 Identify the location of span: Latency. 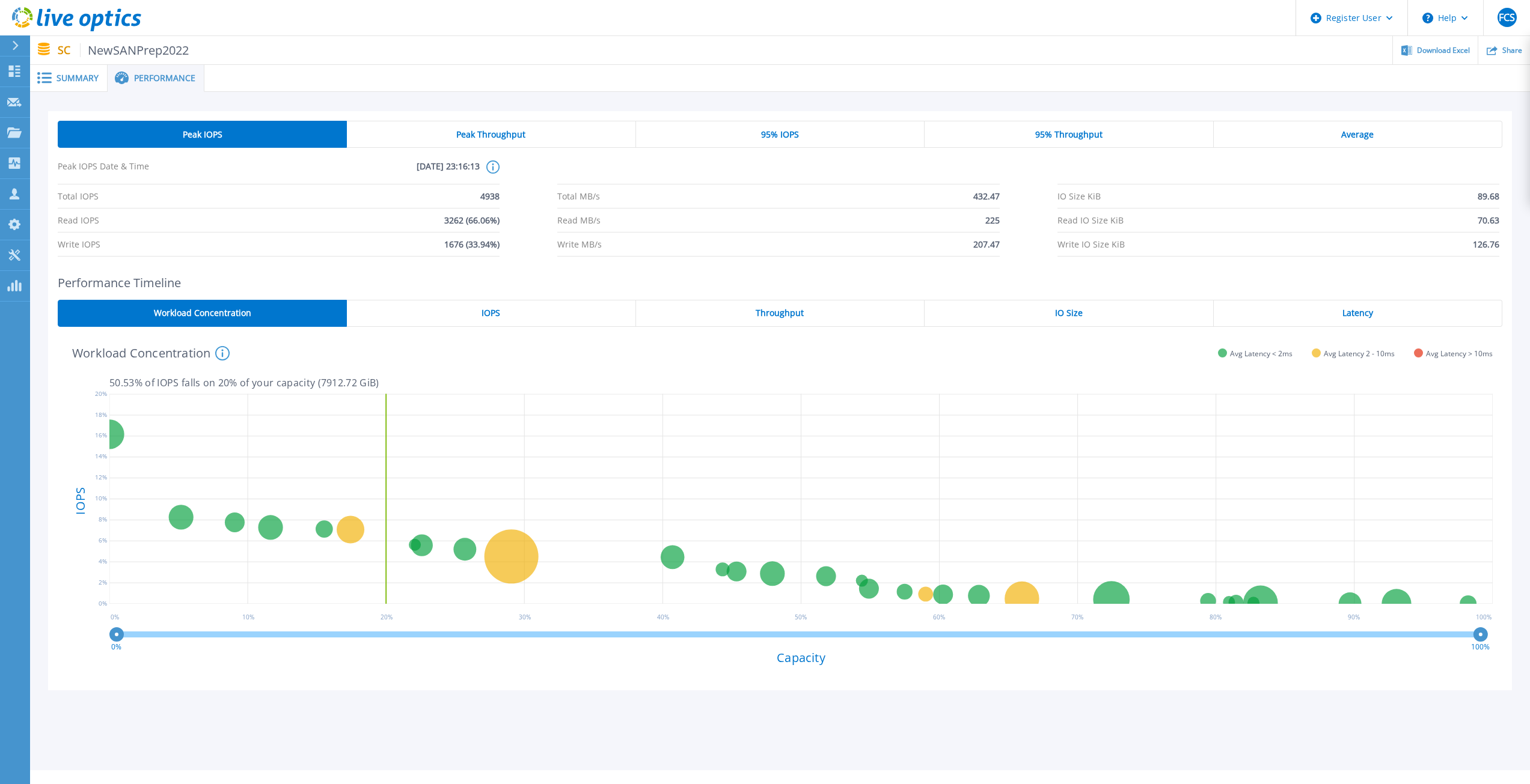
(1357, 313).